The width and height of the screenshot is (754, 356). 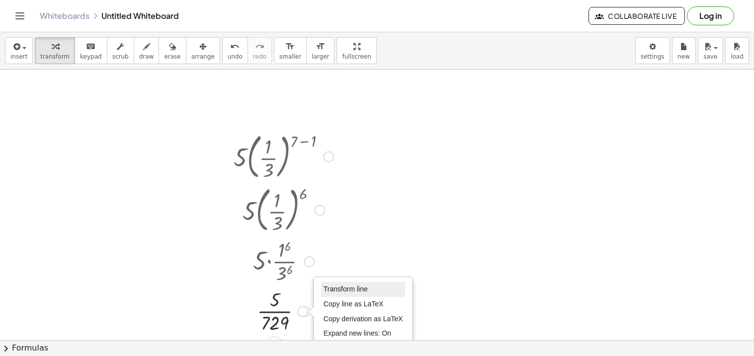 I want to click on span: settings, so click(x=653, y=57).